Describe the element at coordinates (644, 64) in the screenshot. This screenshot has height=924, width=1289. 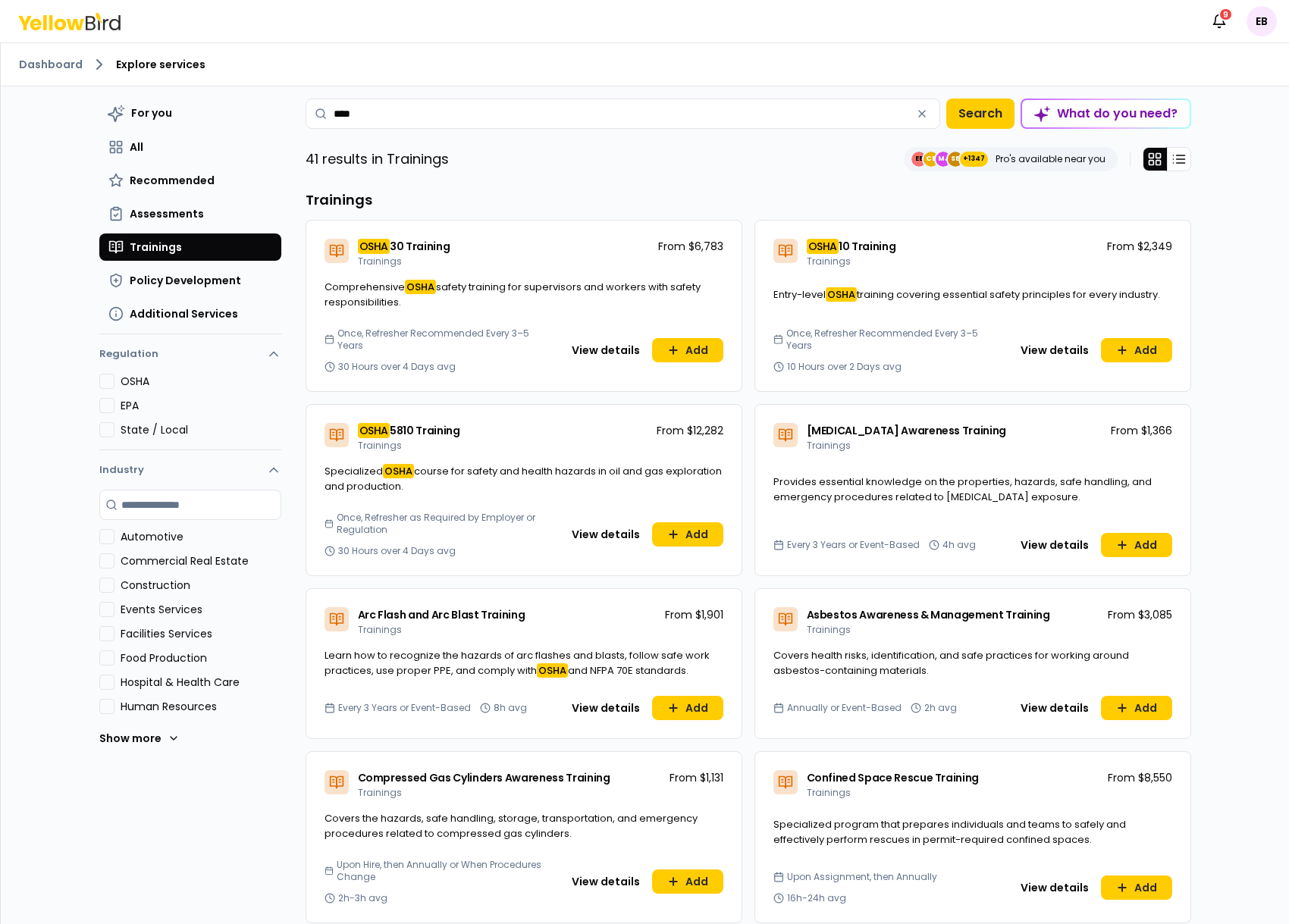
I see `nav: breadcrumb` at that location.